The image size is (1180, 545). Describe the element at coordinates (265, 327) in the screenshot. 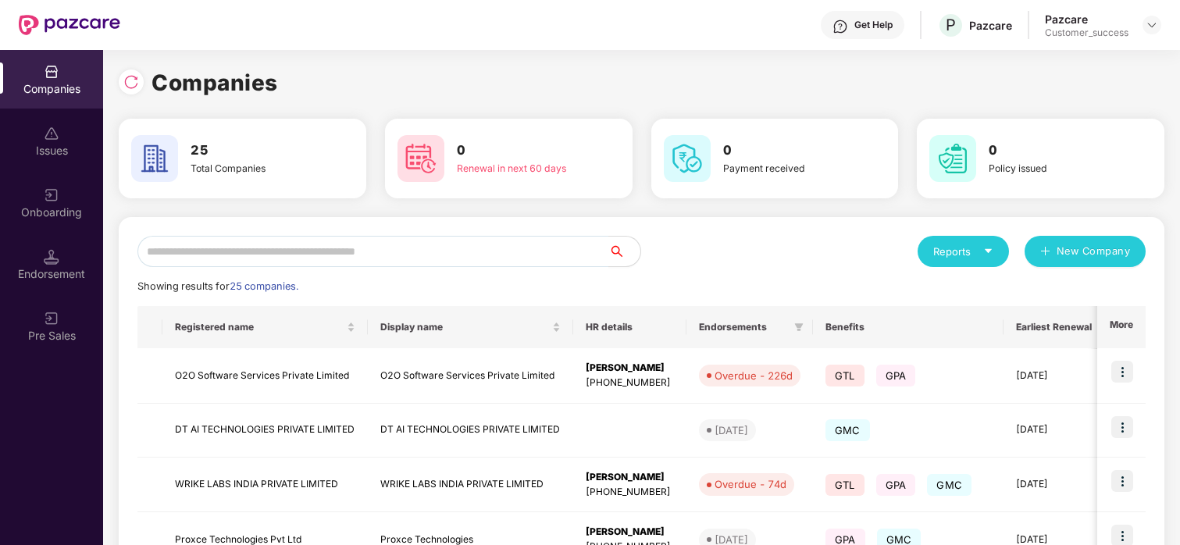

I see `th: Registered name` at that location.